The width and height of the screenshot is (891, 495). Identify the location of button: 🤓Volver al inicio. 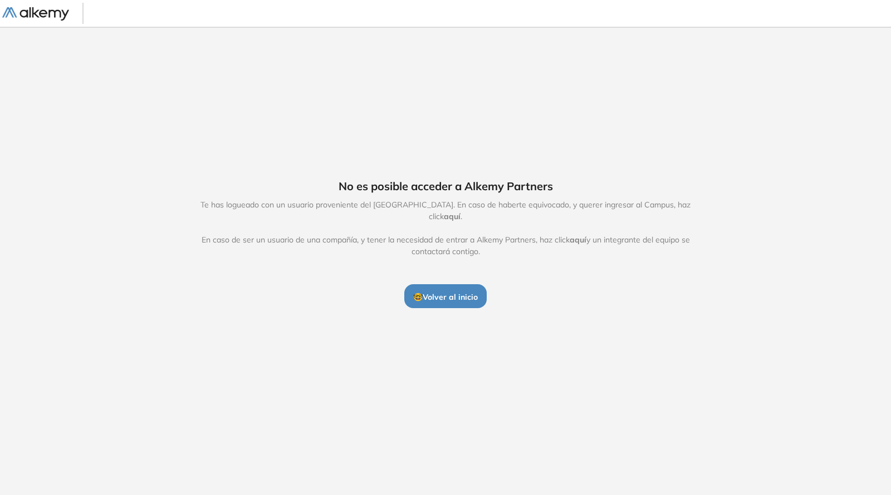
(445, 296).